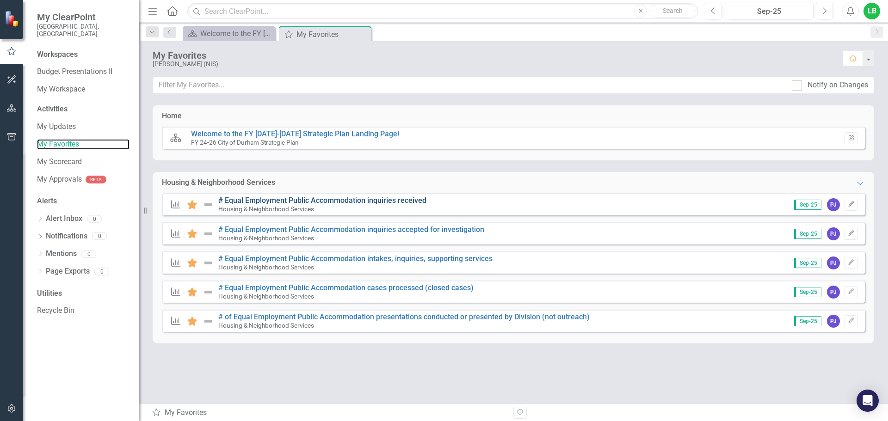 The height and width of the screenshot is (421, 888). What do you see at coordinates (218, 183) in the screenshot?
I see `div: Housing & Neighborhood Services` at bounding box center [218, 183].